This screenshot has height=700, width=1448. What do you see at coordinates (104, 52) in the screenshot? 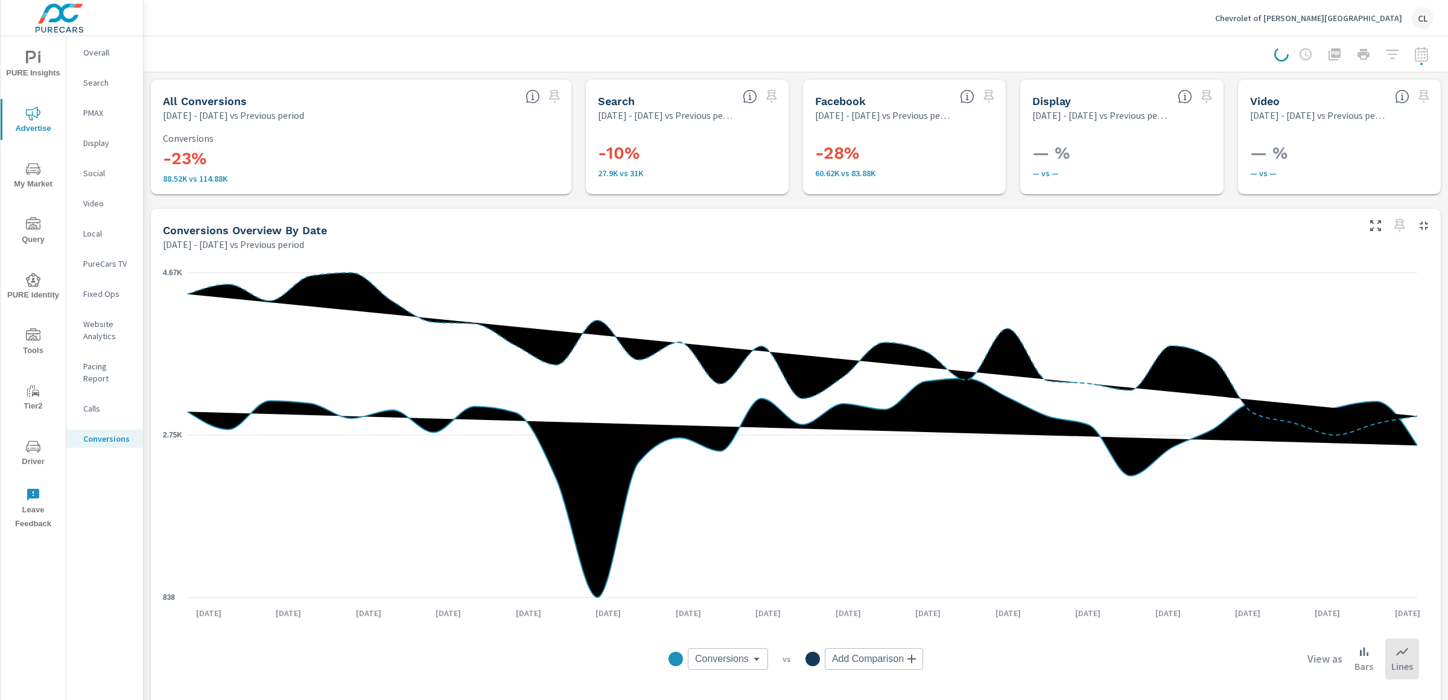
I see `div: Overall` at bounding box center [104, 52].